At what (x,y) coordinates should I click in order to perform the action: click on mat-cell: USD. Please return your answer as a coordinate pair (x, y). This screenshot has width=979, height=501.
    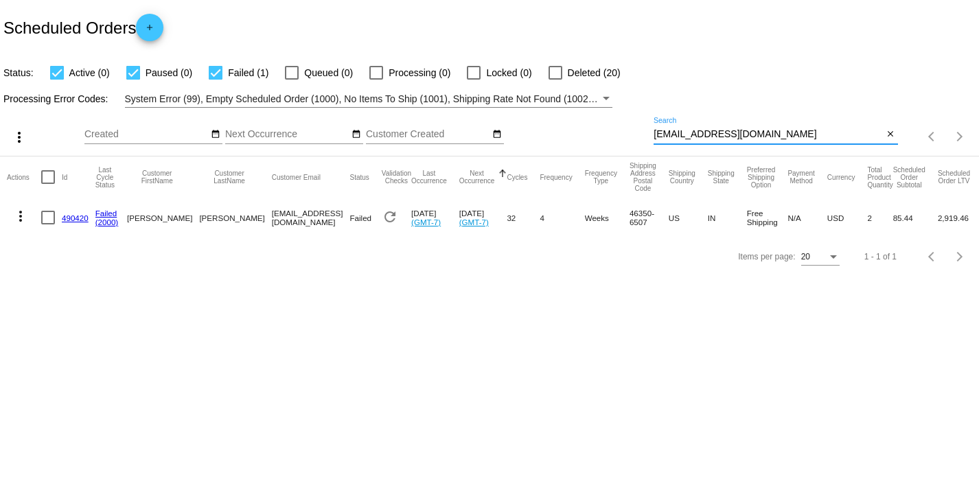
    Looking at the image, I should click on (847, 218).